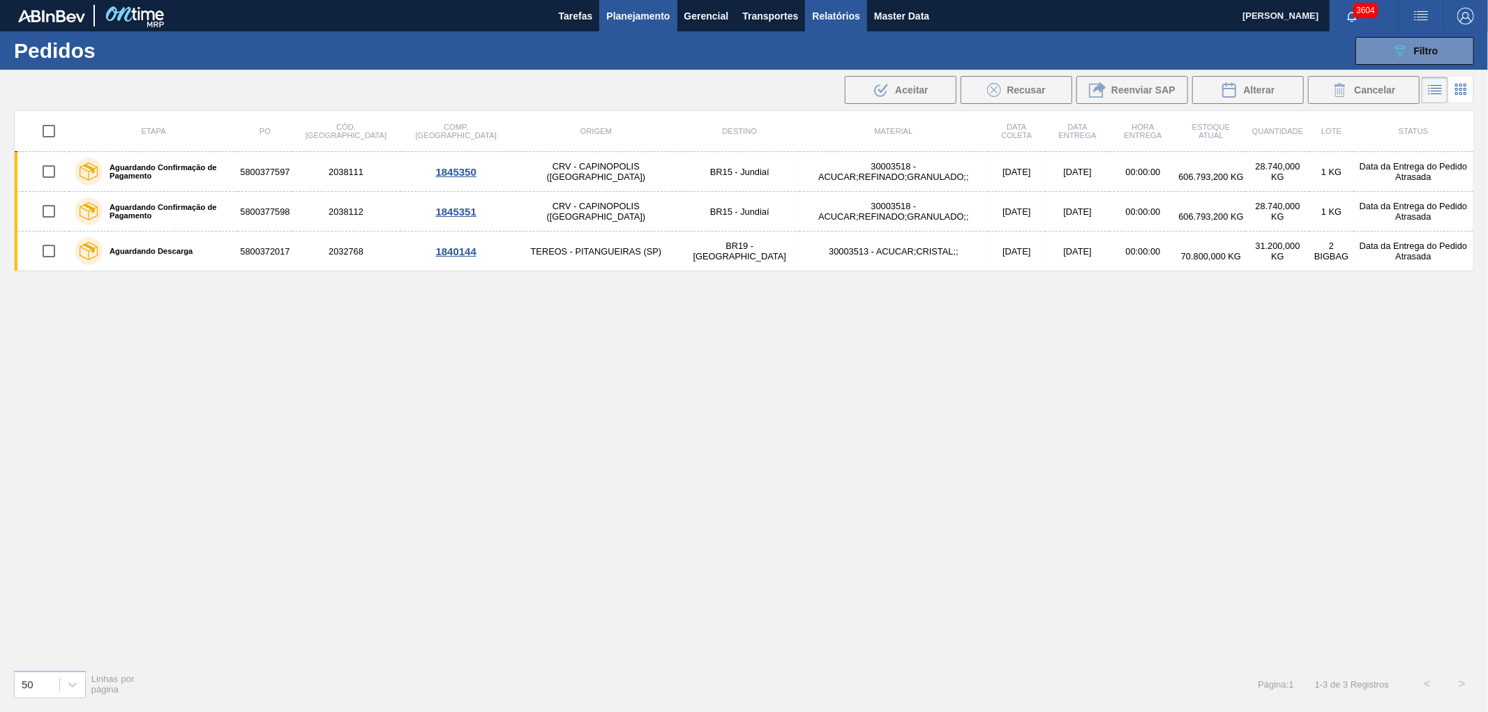  What do you see at coordinates (1016, 131) in the screenshot?
I see `span: Data coleta` at bounding box center [1016, 131].